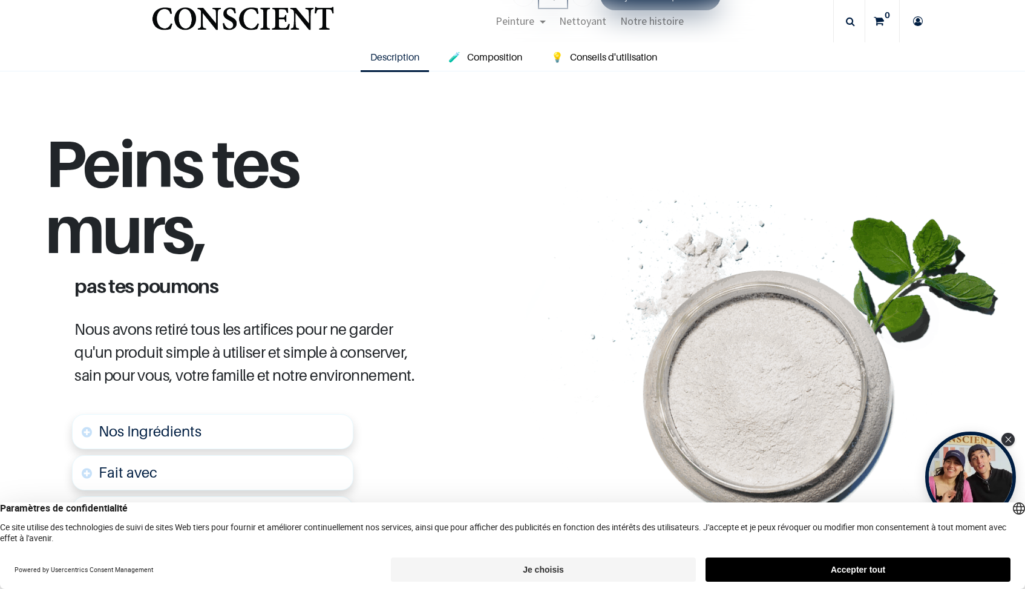 The image size is (1025, 589). I want to click on div: Close Tolstoy widget, so click(1008, 439).